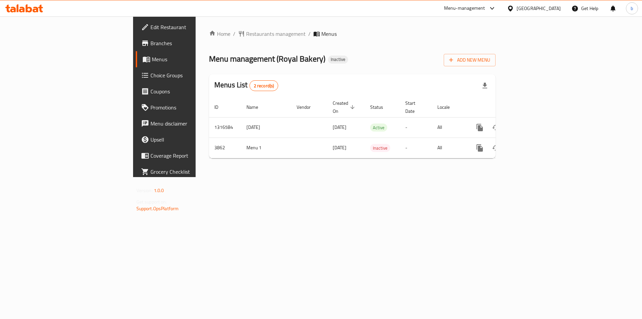  What do you see at coordinates (470, 60) in the screenshot?
I see `button: Add New Menu` at bounding box center [470, 60].